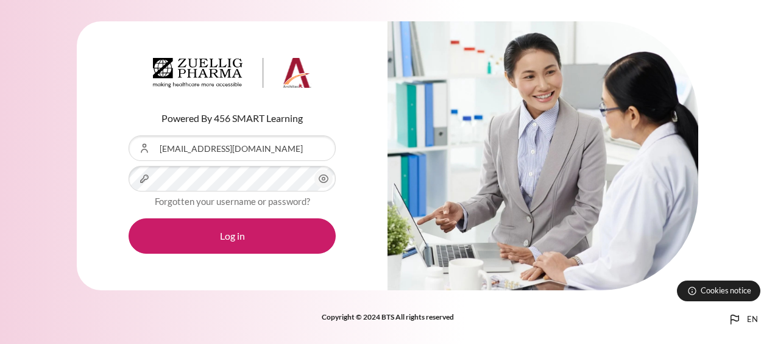 Image resolution: width=775 pixels, height=344 pixels. What do you see at coordinates (752, 319) in the screenshot?
I see `span: en` at bounding box center [752, 319].